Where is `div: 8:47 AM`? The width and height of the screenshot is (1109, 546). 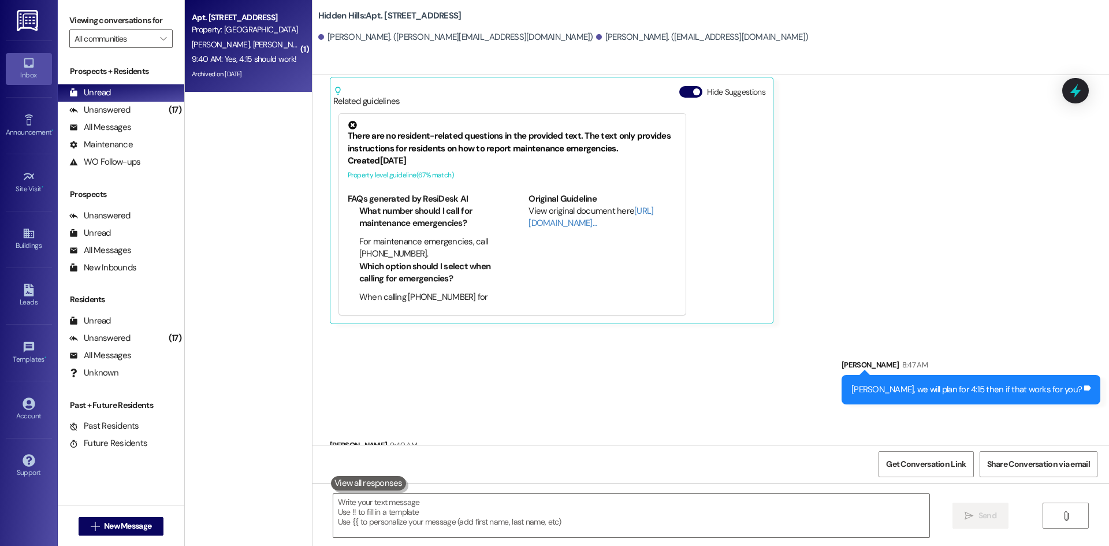 div: 8:47 AM is located at coordinates (913, 365).